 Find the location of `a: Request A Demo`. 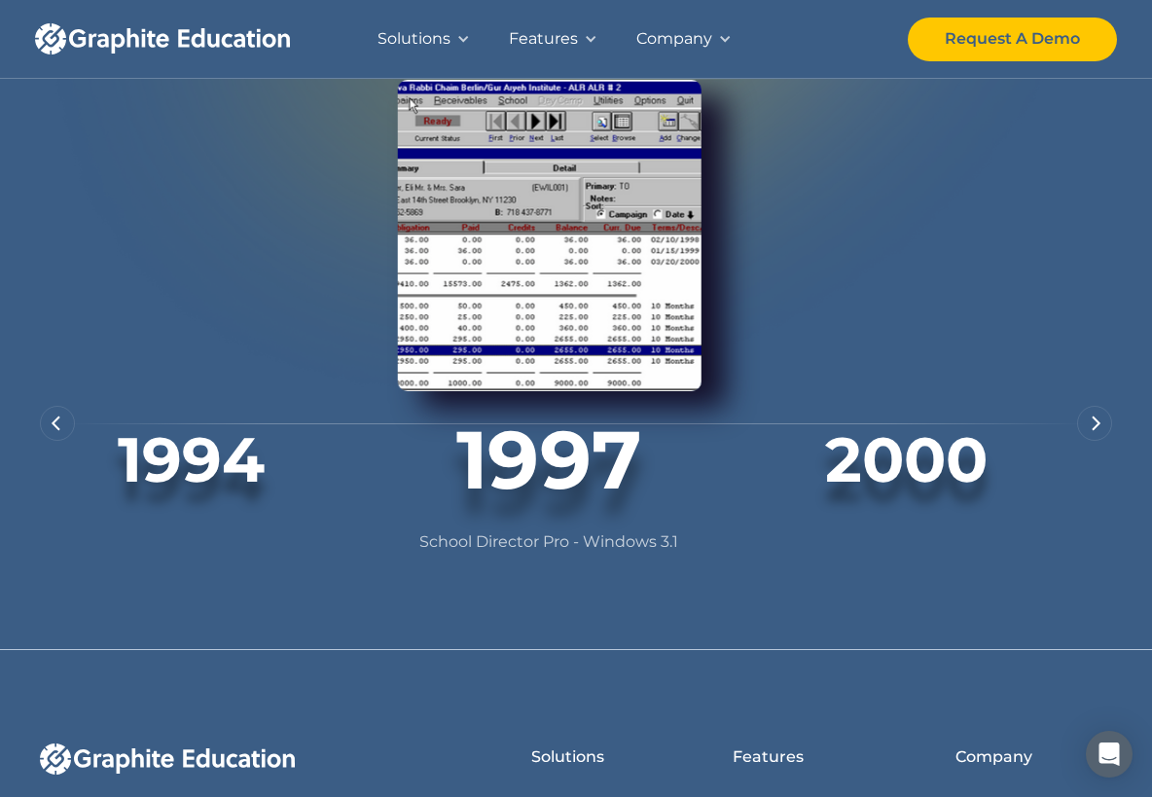

a: Request A Demo is located at coordinates (1012, 39).